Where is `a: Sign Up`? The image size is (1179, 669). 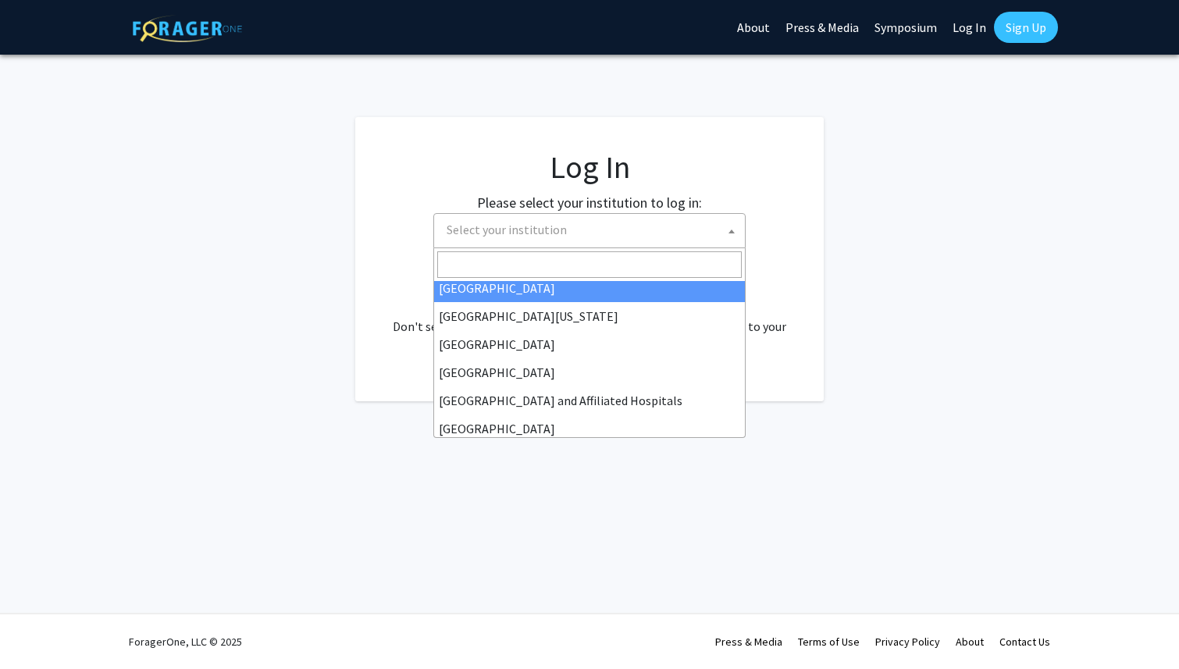
a: Sign Up is located at coordinates (1026, 27).